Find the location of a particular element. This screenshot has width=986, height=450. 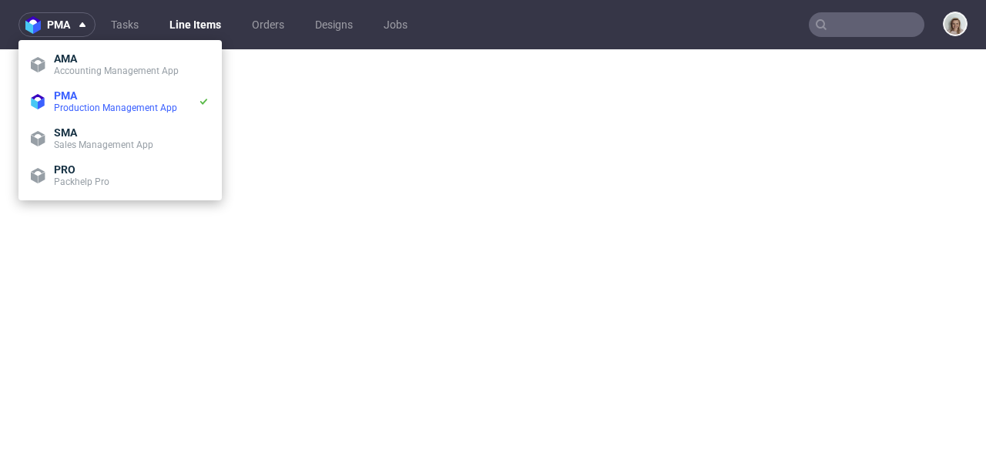

button: pma is located at coordinates (57, 25).